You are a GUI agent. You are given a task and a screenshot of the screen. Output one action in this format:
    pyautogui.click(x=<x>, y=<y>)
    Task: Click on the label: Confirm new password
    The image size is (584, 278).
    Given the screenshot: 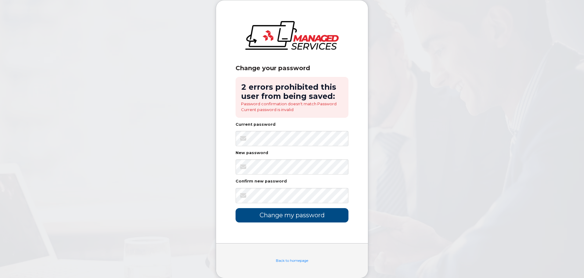 What is the action you would take?
    pyautogui.click(x=261, y=181)
    